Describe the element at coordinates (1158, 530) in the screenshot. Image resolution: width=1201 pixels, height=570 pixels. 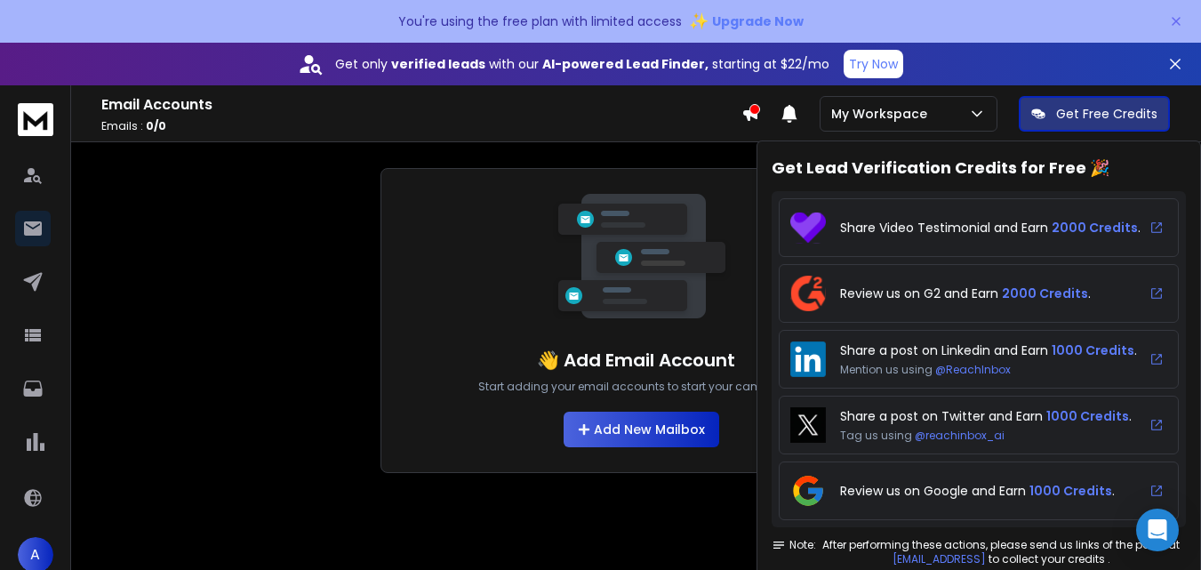
I see `div: Open Intercom Messenger` at that location.